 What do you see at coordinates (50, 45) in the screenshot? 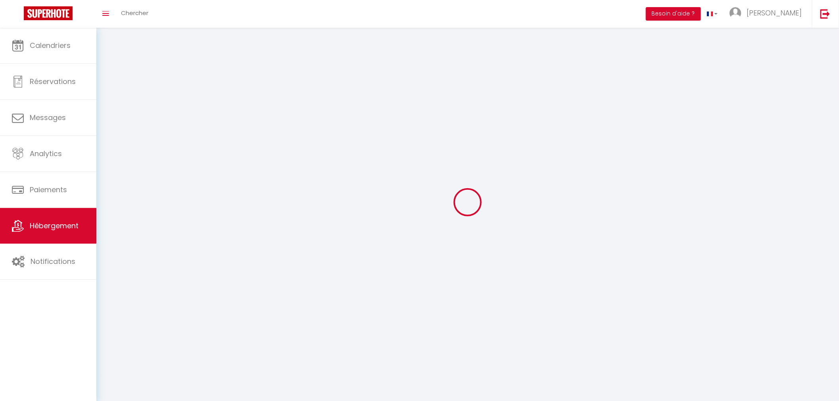
I see `span: Calendriers` at bounding box center [50, 45].